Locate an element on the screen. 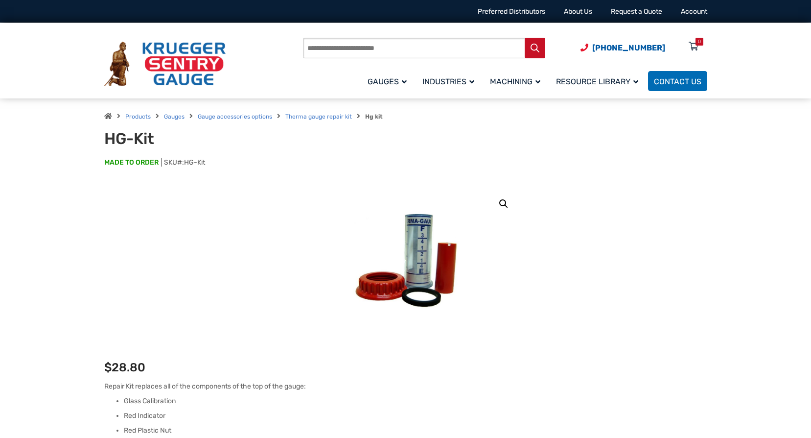  a: View full-screen image gallery is located at coordinates (504, 204).